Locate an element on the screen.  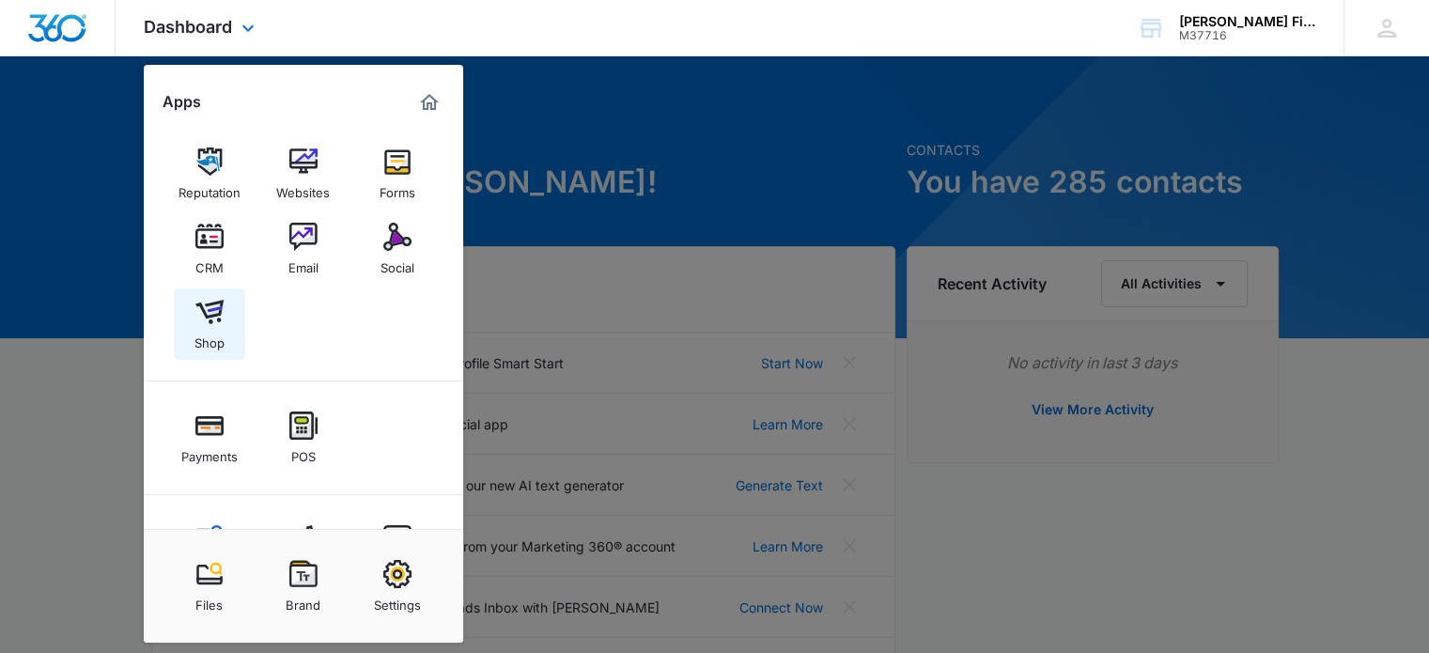
div: CRM is located at coordinates (210, 263).